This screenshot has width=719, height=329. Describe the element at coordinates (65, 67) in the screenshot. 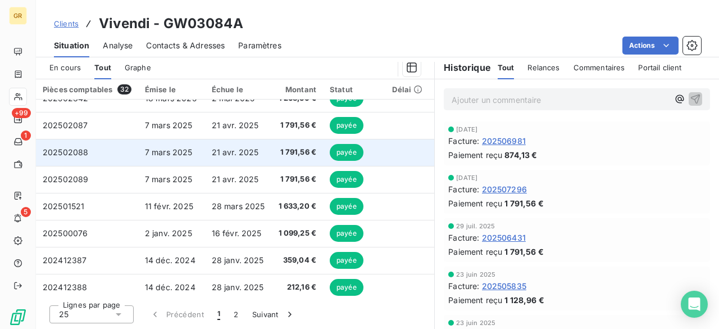

I see `span: En cours` at that location.